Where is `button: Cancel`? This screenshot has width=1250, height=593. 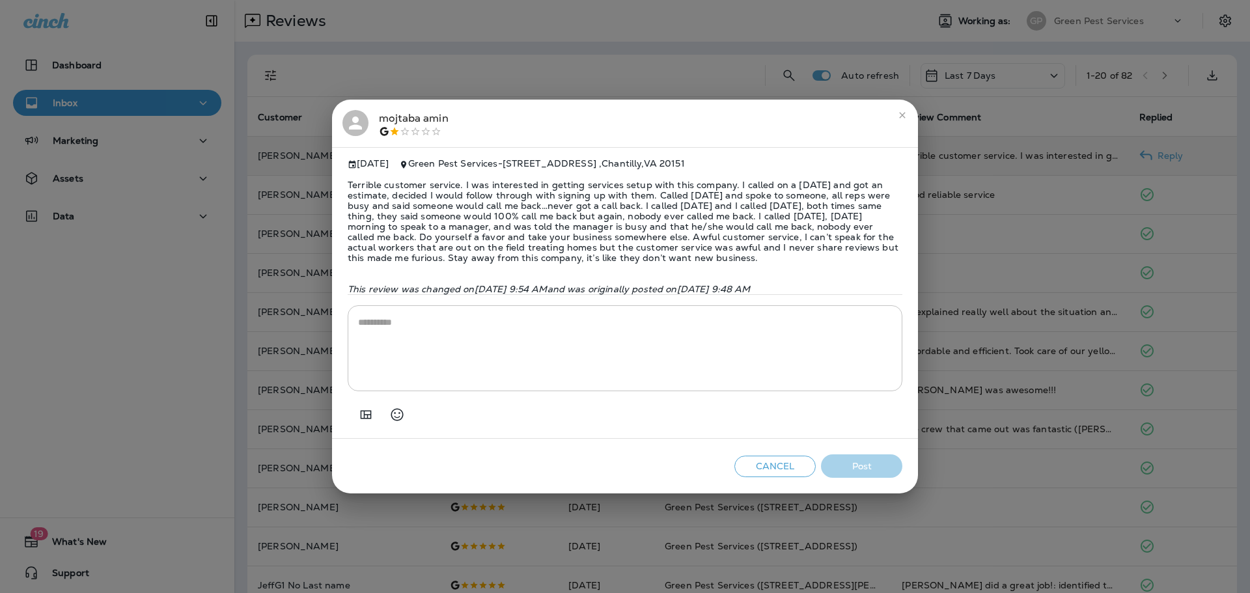 button: Cancel is located at coordinates (775, 466).